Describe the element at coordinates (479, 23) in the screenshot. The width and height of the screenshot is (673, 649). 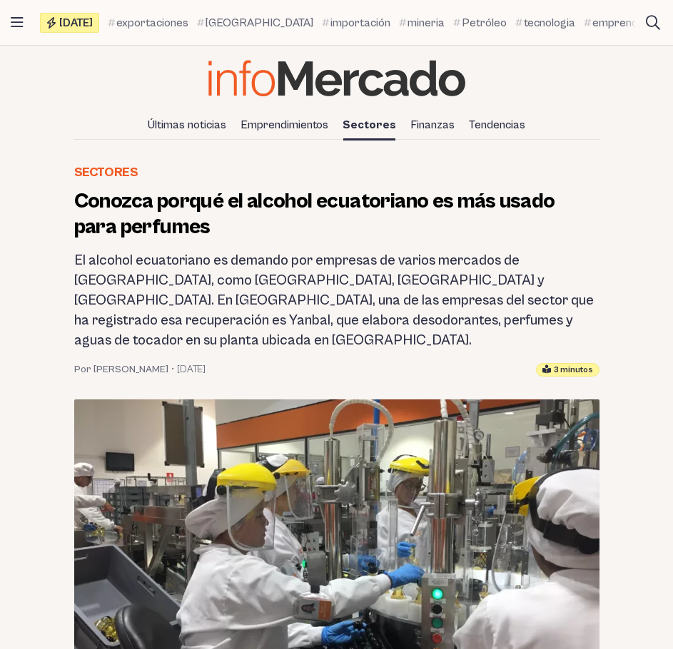
I see `a: Petróleo` at that location.